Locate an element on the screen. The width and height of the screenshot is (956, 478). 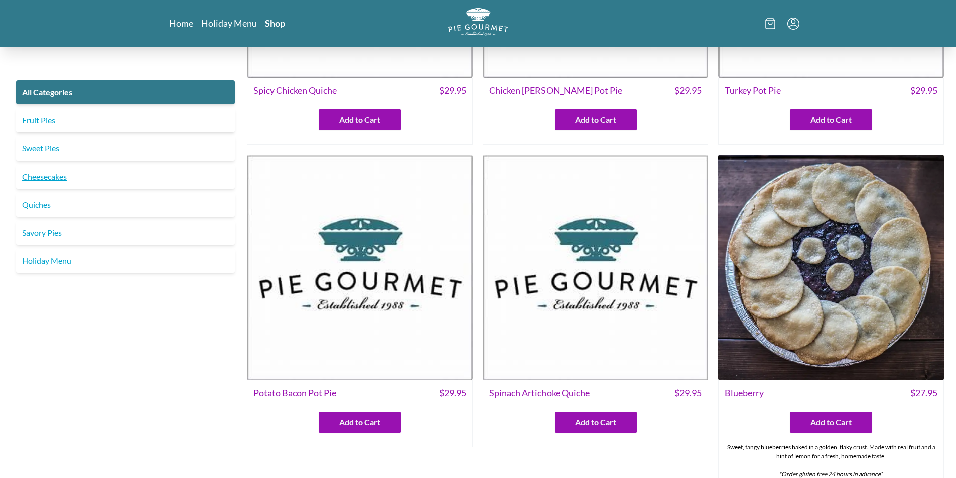
span: Spinach Artichoke Quiche is located at coordinates (540, 393).